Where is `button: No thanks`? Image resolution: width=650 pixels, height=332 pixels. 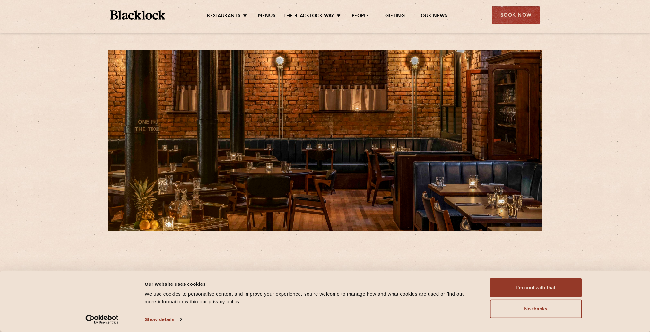
button: No thanks is located at coordinates (536, 309).